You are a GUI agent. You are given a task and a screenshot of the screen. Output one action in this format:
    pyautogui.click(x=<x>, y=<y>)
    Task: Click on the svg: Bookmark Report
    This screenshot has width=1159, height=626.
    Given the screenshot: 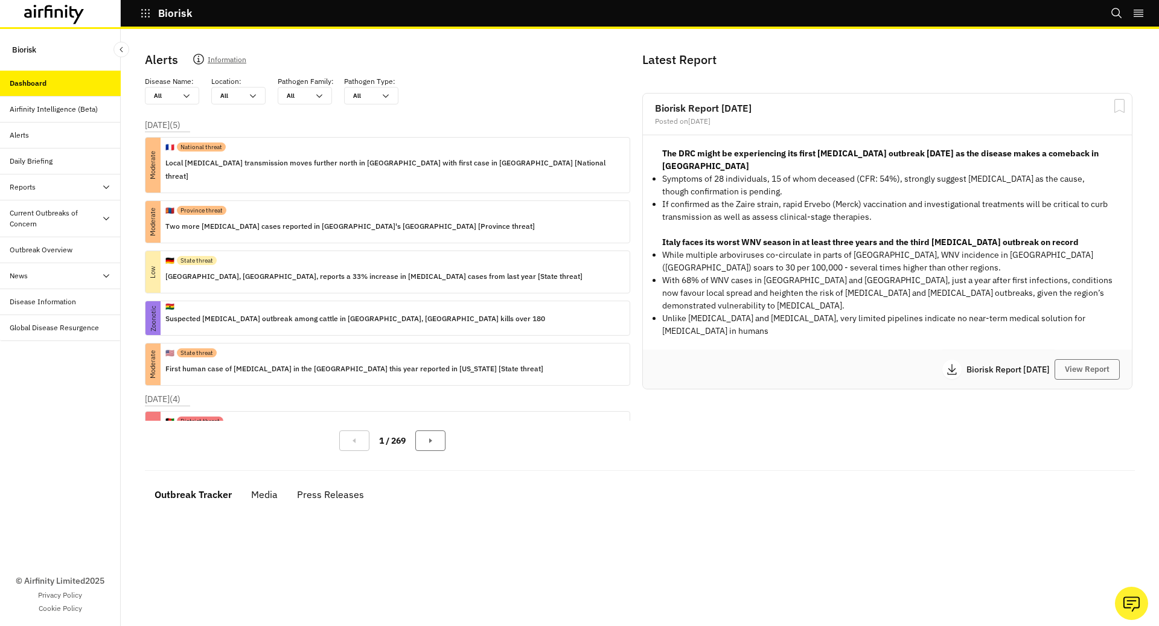 What is the action you would take?
    pyautogui.click(x=1120, y=106)
    